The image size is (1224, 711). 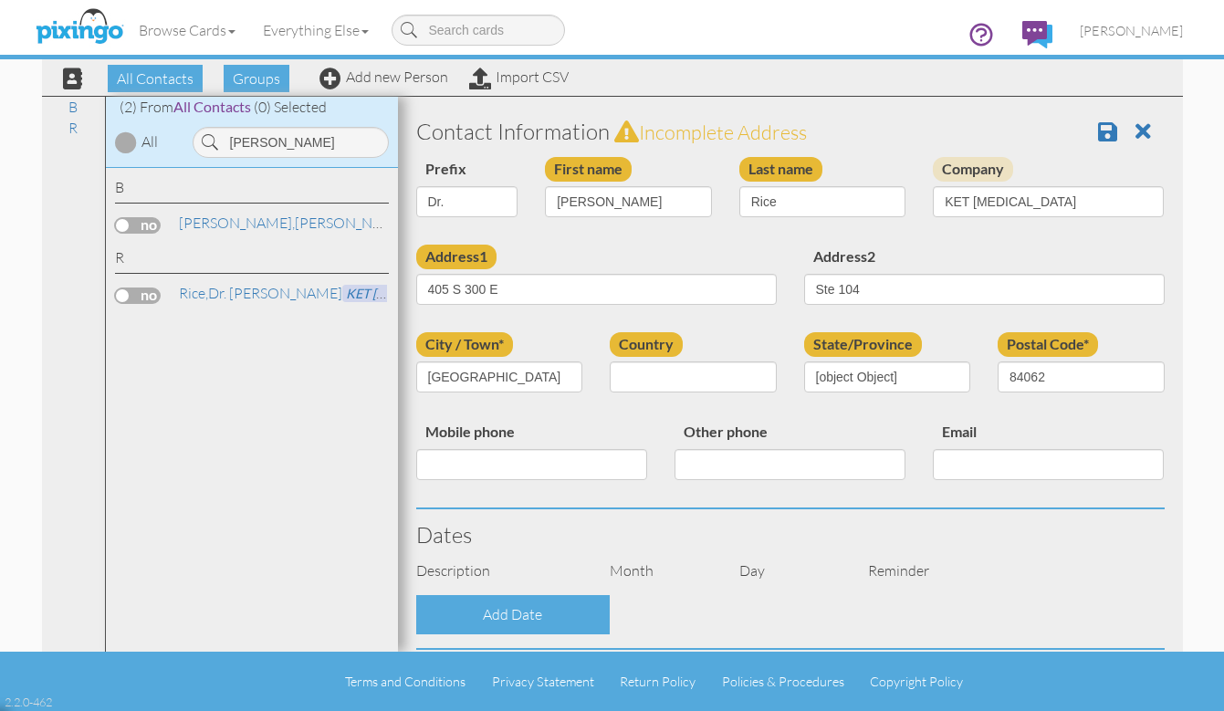 What do you see at coordinates (783, 681) in the screenshot?
I see `a: Policies & Procedures` at bounding box center [783, 681].